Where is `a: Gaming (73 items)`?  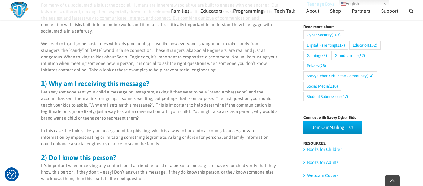 a: Gaming (73 items) is located at coordinates (317, 55).